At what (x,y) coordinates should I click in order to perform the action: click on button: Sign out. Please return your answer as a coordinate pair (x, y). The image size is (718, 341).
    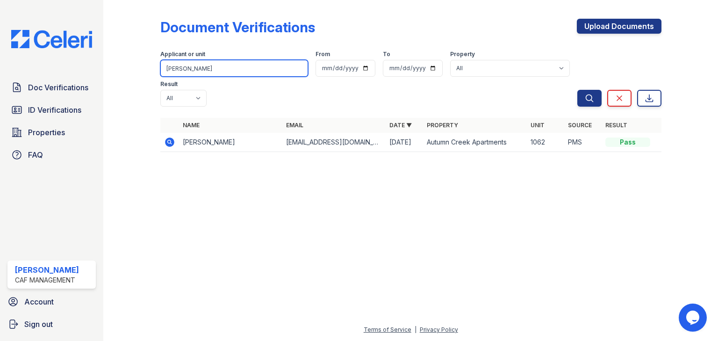
    Looking at the image, I should click on (51, 324).